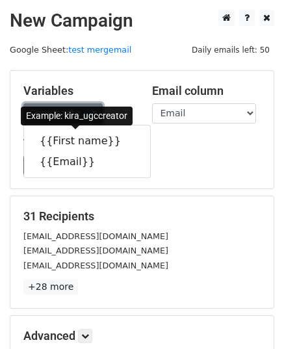 The image size is (284, 349). Describe the element at coordinates (142, 21) in the screenshot. I see `h2: New Campaign` at that location.